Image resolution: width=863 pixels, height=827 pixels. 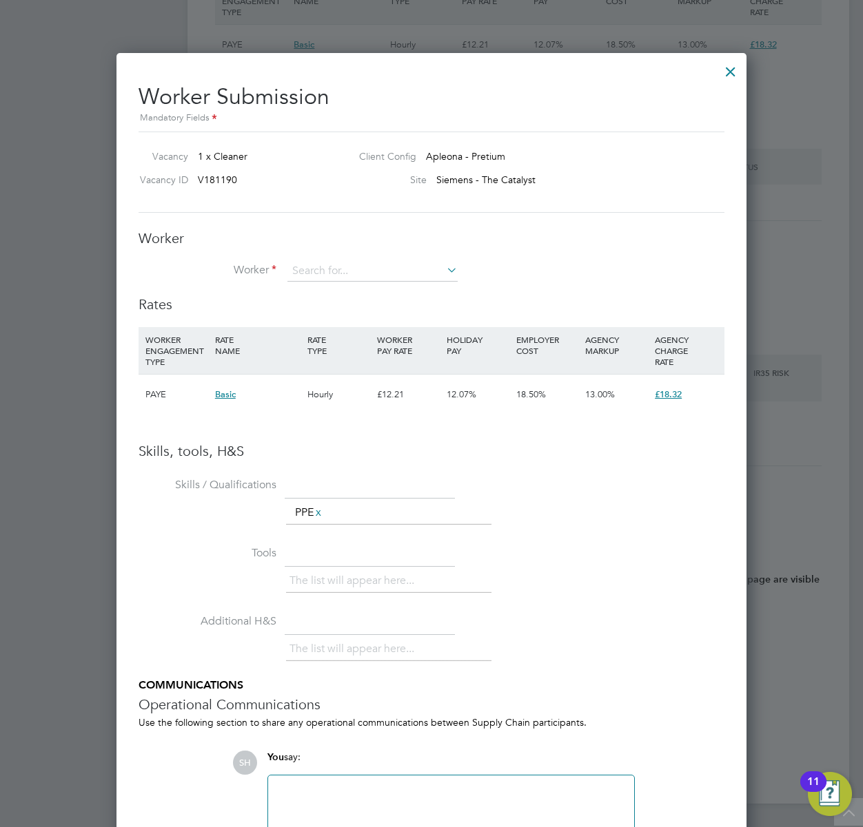 I want to click on label: Additional H&S, so click(x=207, y=621).